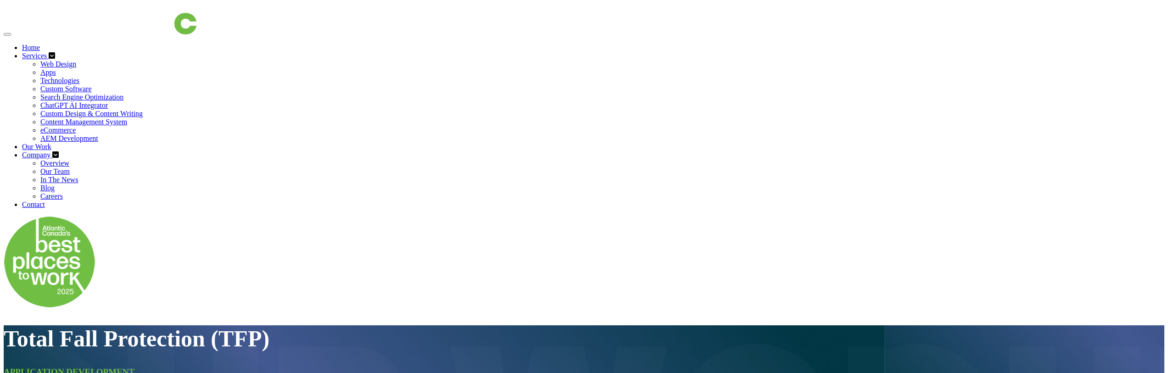  Describe the element at coordinates (58, 130) in the screenshot. I see `a: eCommerce` at that location.